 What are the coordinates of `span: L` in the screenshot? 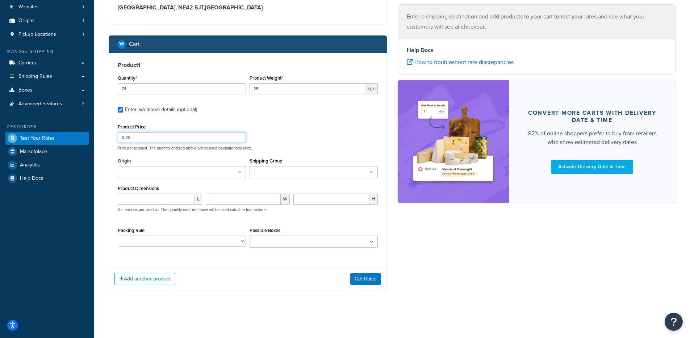 It's located at (198, 199).